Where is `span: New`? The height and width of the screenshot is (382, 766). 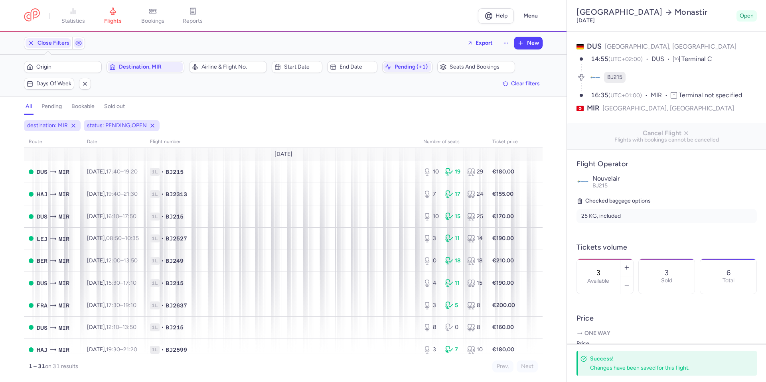 span: New is located at coordinates (533, 43).